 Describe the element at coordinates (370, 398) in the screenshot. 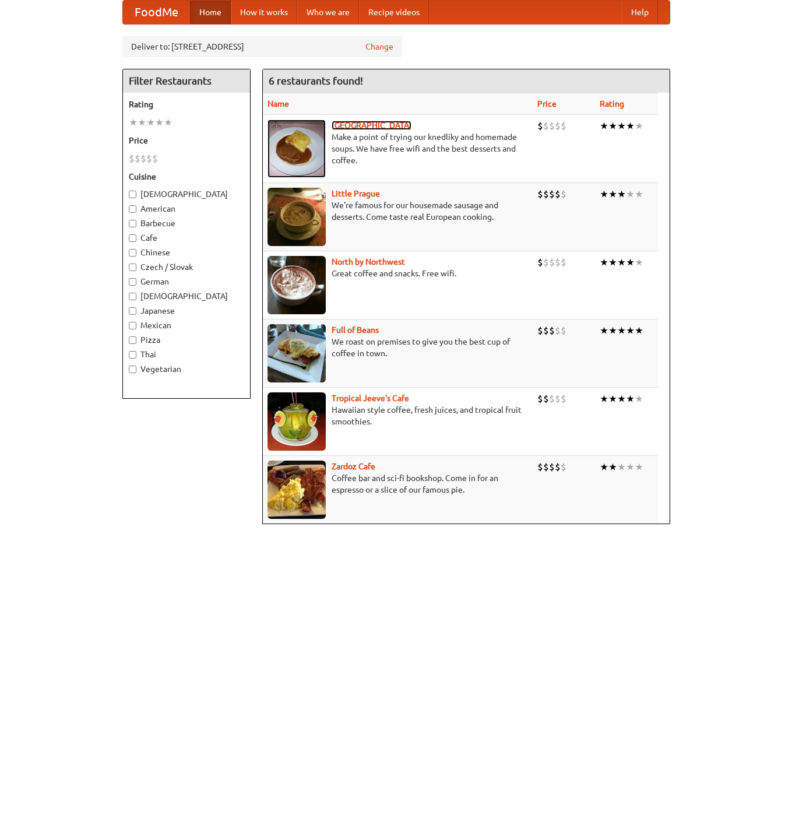

I see `a: Tropical Jeeve's Cafe` at that location.